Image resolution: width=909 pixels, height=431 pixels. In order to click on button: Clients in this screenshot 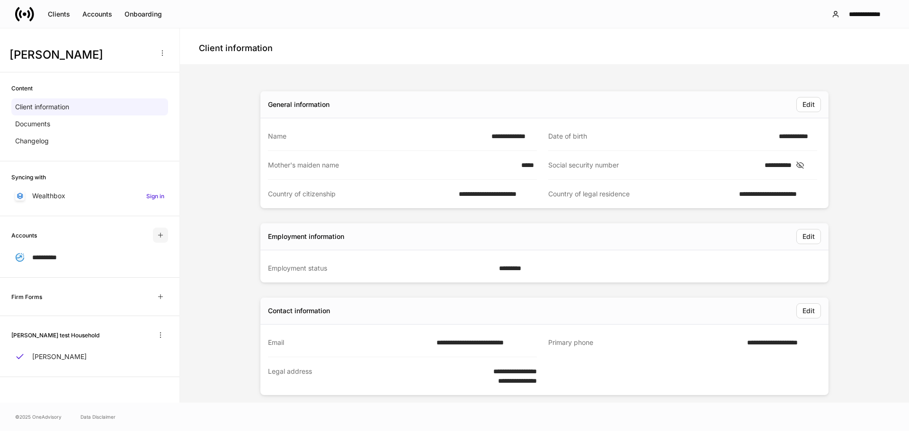, I will do `click(59, 14)`.